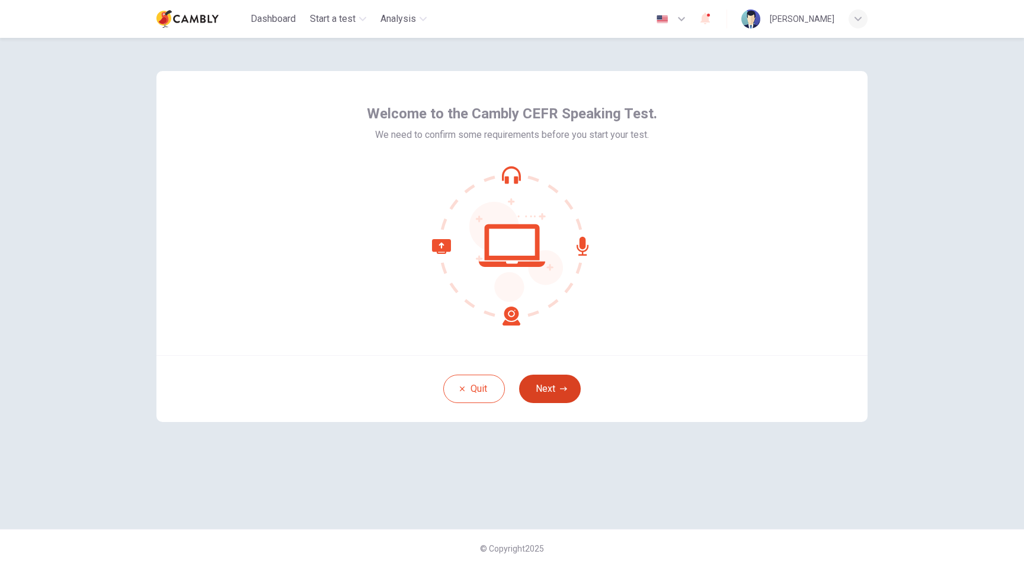 Image resolution: width=1024 pixels, height=567 pixels. What do you see at coordinates (338, 19) in the screenshot?
I see `button: Start a test` at bounding box center [338, 19].